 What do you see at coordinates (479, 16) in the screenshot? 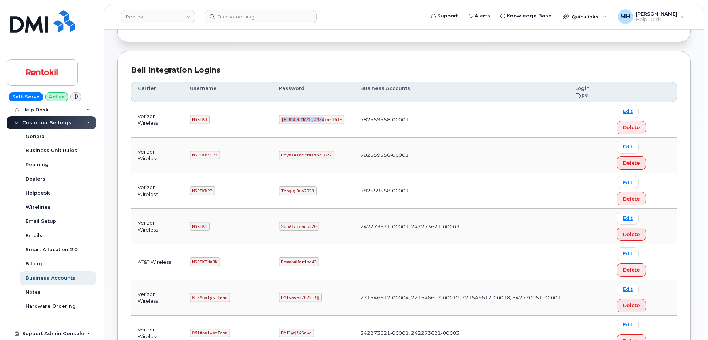
I see `a: Alerts` at bounding box center [479, 16].